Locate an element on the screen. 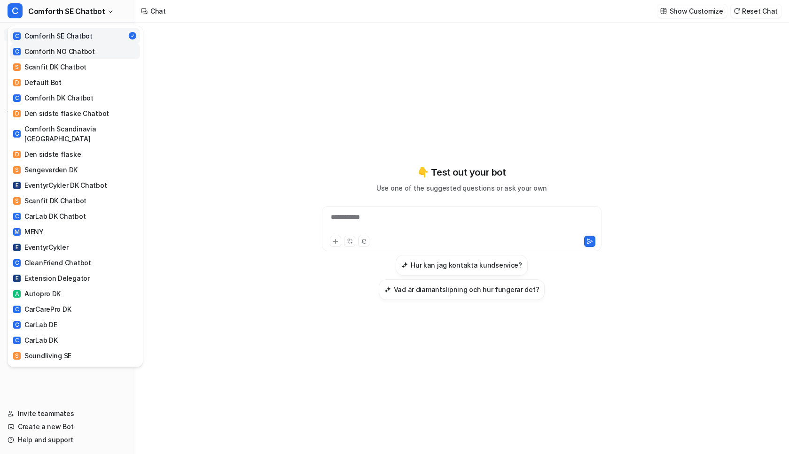 Image resolution: width=789 pixels, height=454 pixels. div: Comforth SE Chatbot is located at coordinates (53, 36).